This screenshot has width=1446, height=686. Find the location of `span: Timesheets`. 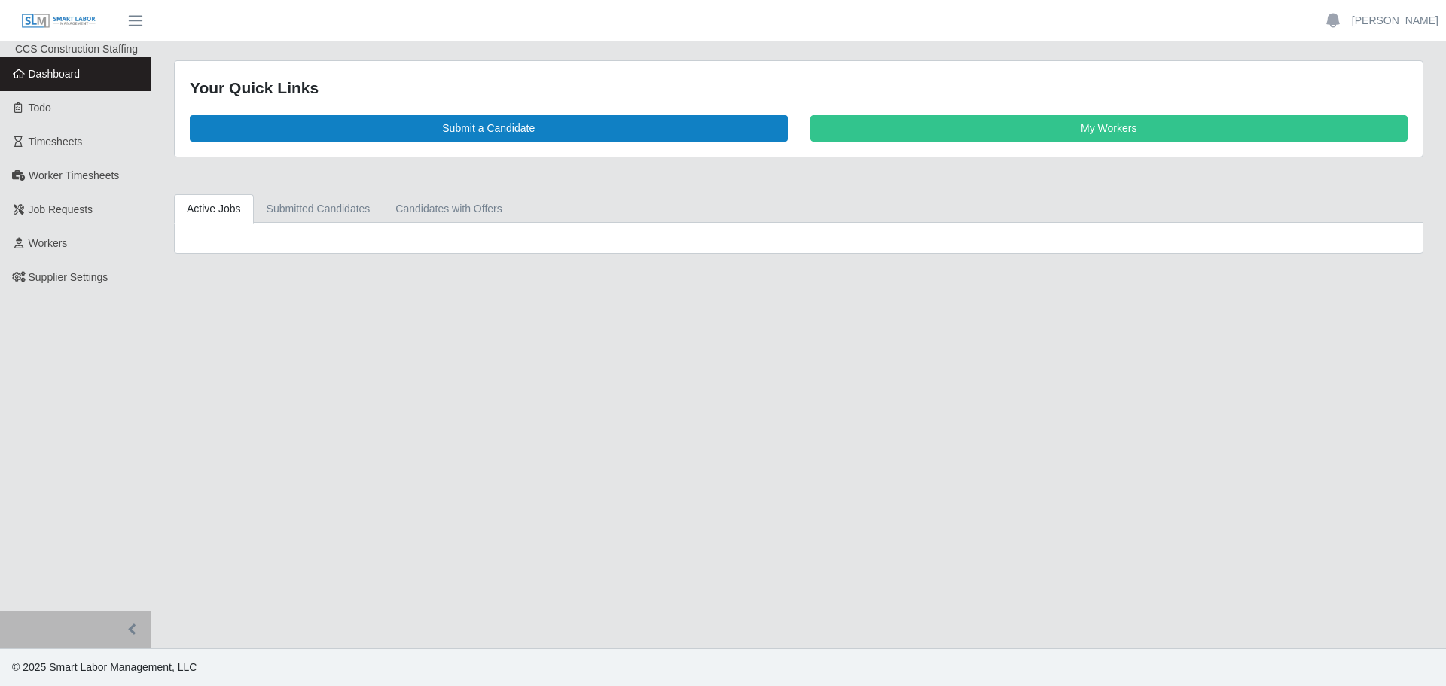

span: Timesheets is located at coordinates (56, 142).